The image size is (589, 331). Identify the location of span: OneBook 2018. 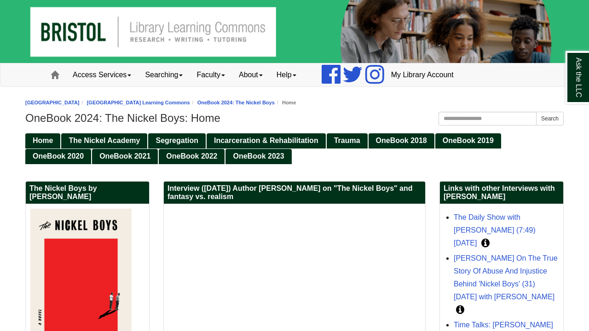
(401, 140).